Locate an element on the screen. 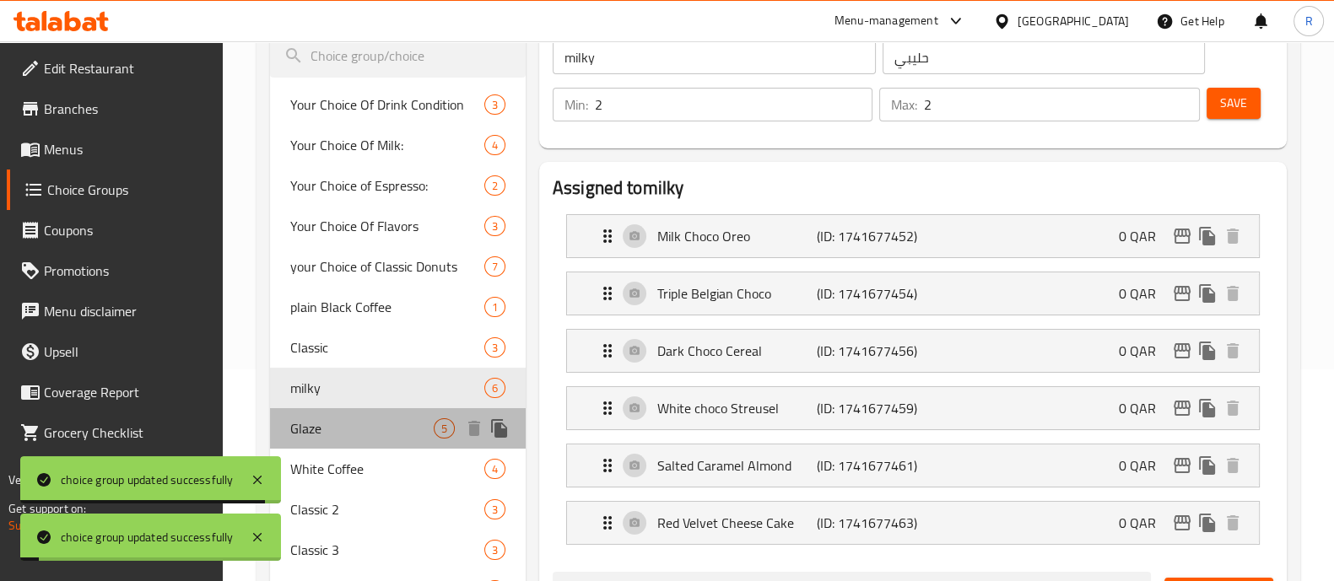 The image size is (1334, 581). p: (ID: 1741677463) is located at coordinates (870, 523).